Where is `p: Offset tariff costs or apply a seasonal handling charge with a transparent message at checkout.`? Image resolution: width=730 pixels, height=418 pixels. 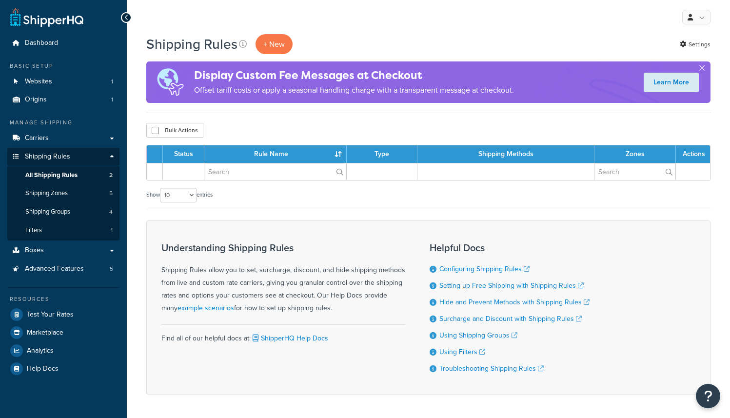 p: Offset tariff costs or apply a seasonal handling charge with a transparent message at checkout. is located at coordinates (354, 90).